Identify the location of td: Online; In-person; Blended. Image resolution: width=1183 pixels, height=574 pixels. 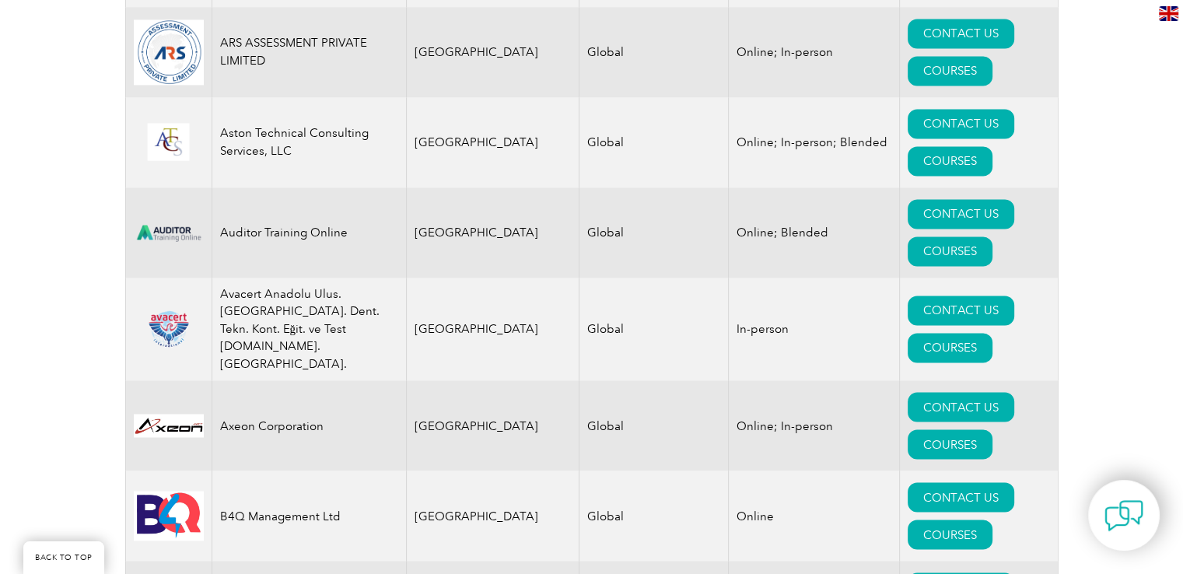
(814, 142).